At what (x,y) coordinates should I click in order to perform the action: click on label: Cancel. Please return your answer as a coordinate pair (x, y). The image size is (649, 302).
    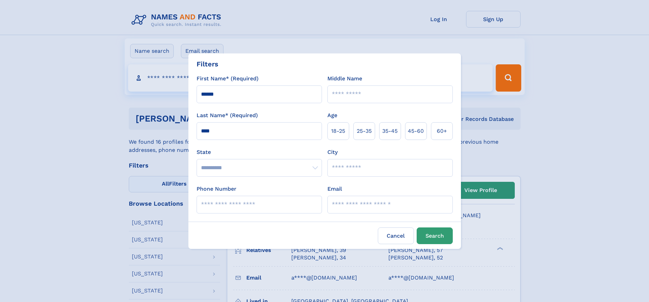
    Looking at the image, I should click on (396, 236).